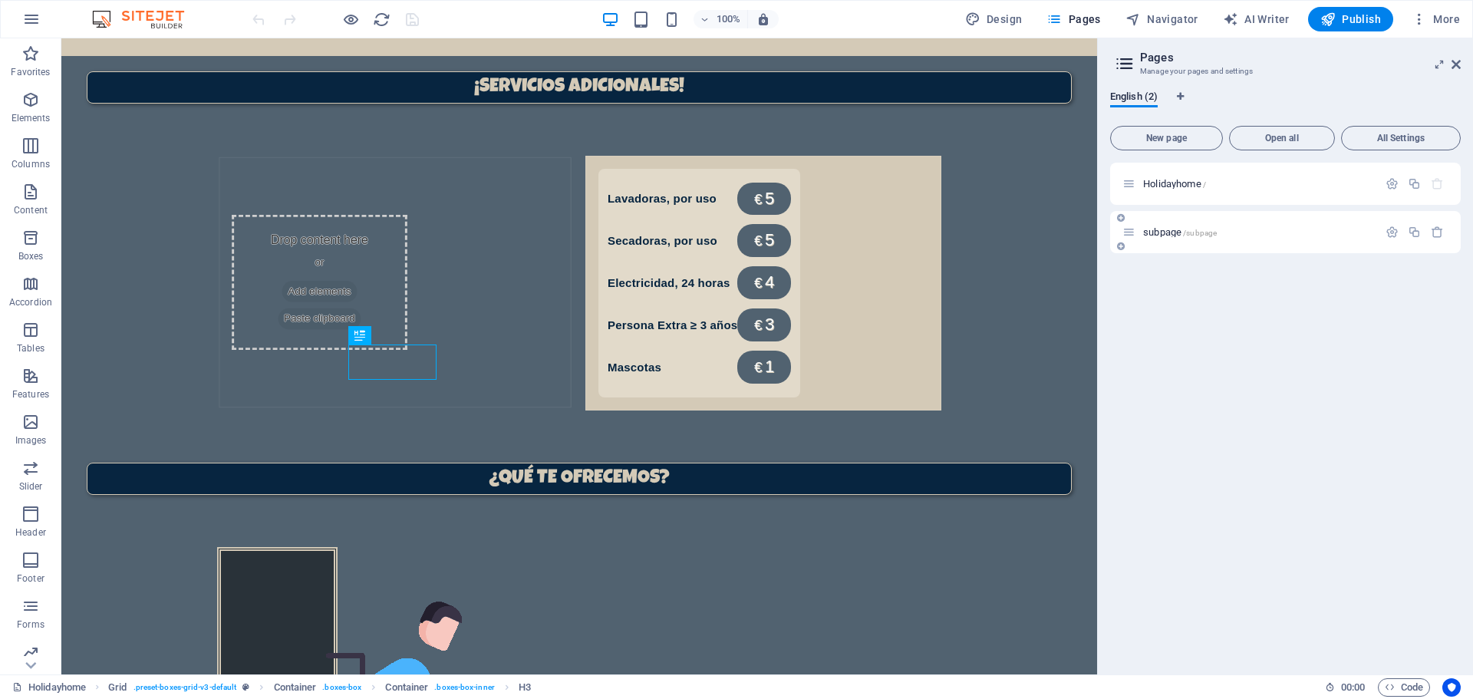  I want to click on span: Publish, so click(1351, 19).